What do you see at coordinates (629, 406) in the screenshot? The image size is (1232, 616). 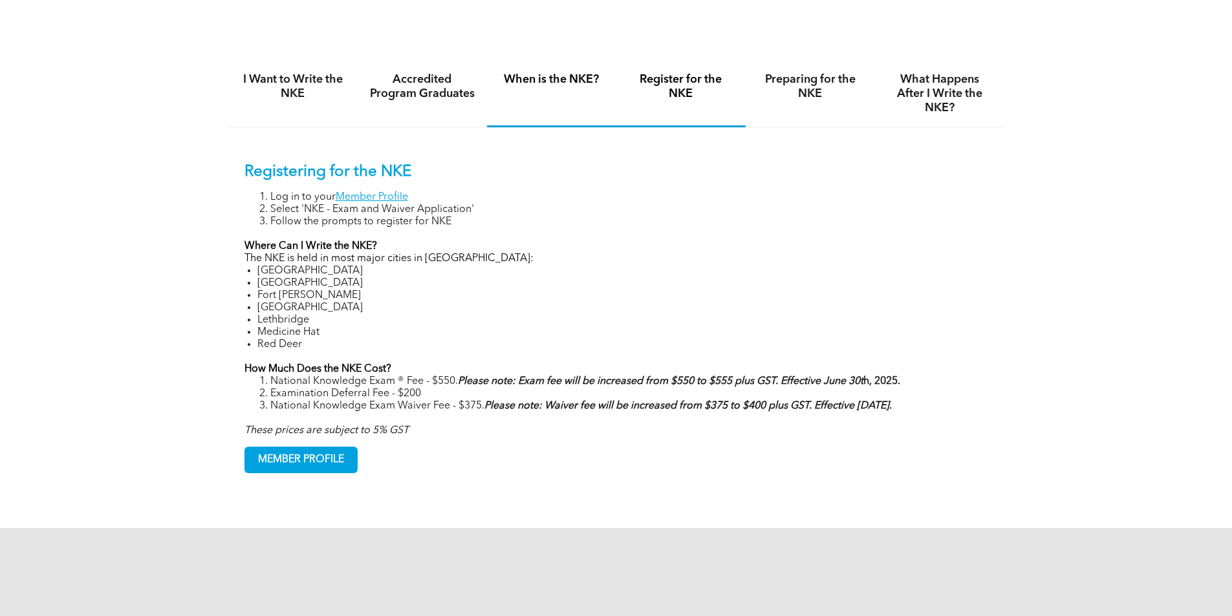 I see `li: National Knowledge Exam Waiver Fee - $375.` at bounding box center [629, 406].